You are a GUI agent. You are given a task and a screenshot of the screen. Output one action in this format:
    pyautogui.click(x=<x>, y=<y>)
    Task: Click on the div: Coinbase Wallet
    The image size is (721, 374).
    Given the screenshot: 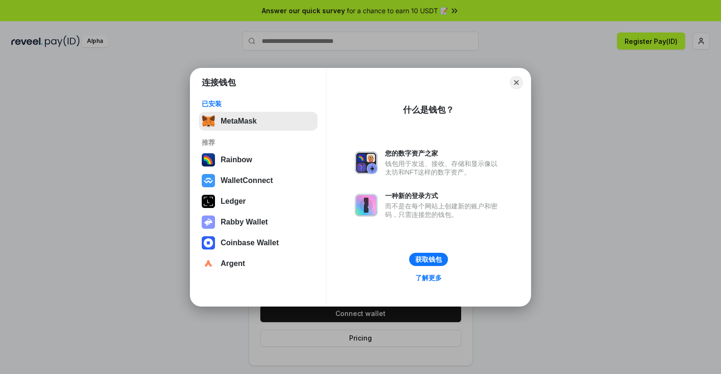 What is the action you would take?
    pyautogui.click(x=249, y=243)
    